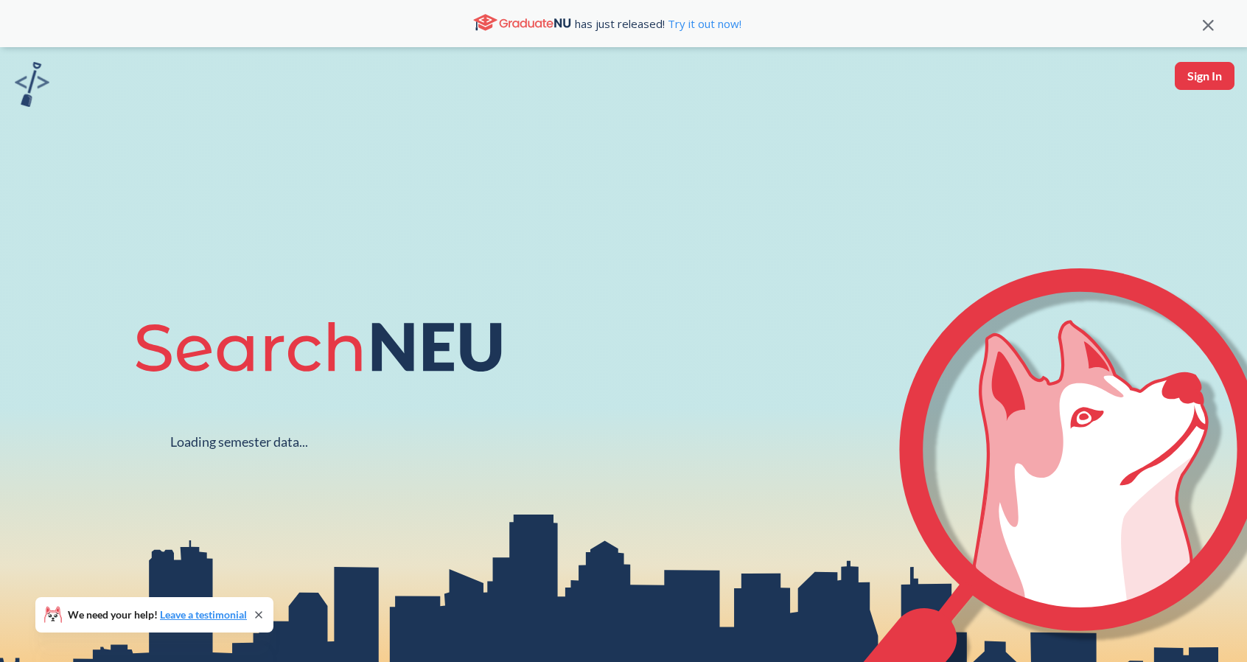 This screenshot has width=1247, height=662. I want to click on img: sandbox logo, so click(32, 84).